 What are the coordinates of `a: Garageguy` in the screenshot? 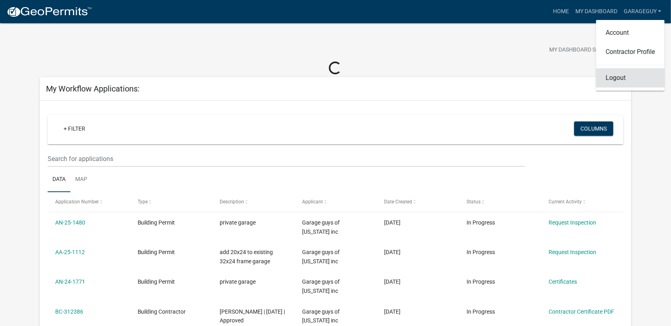 It's located at (643, 12).